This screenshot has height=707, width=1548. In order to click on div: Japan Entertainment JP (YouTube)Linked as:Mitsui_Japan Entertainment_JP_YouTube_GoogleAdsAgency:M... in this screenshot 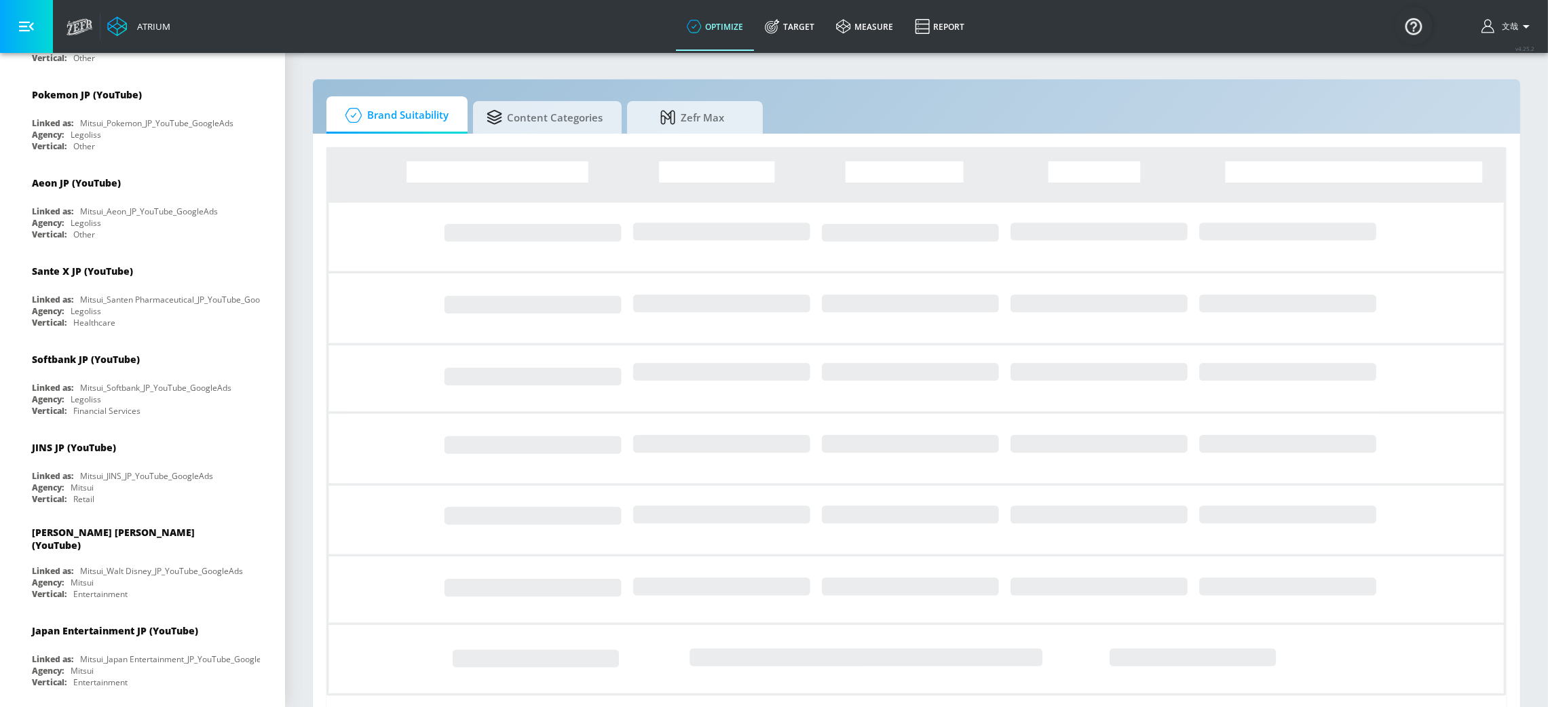, I will do `click(143, 653)`.